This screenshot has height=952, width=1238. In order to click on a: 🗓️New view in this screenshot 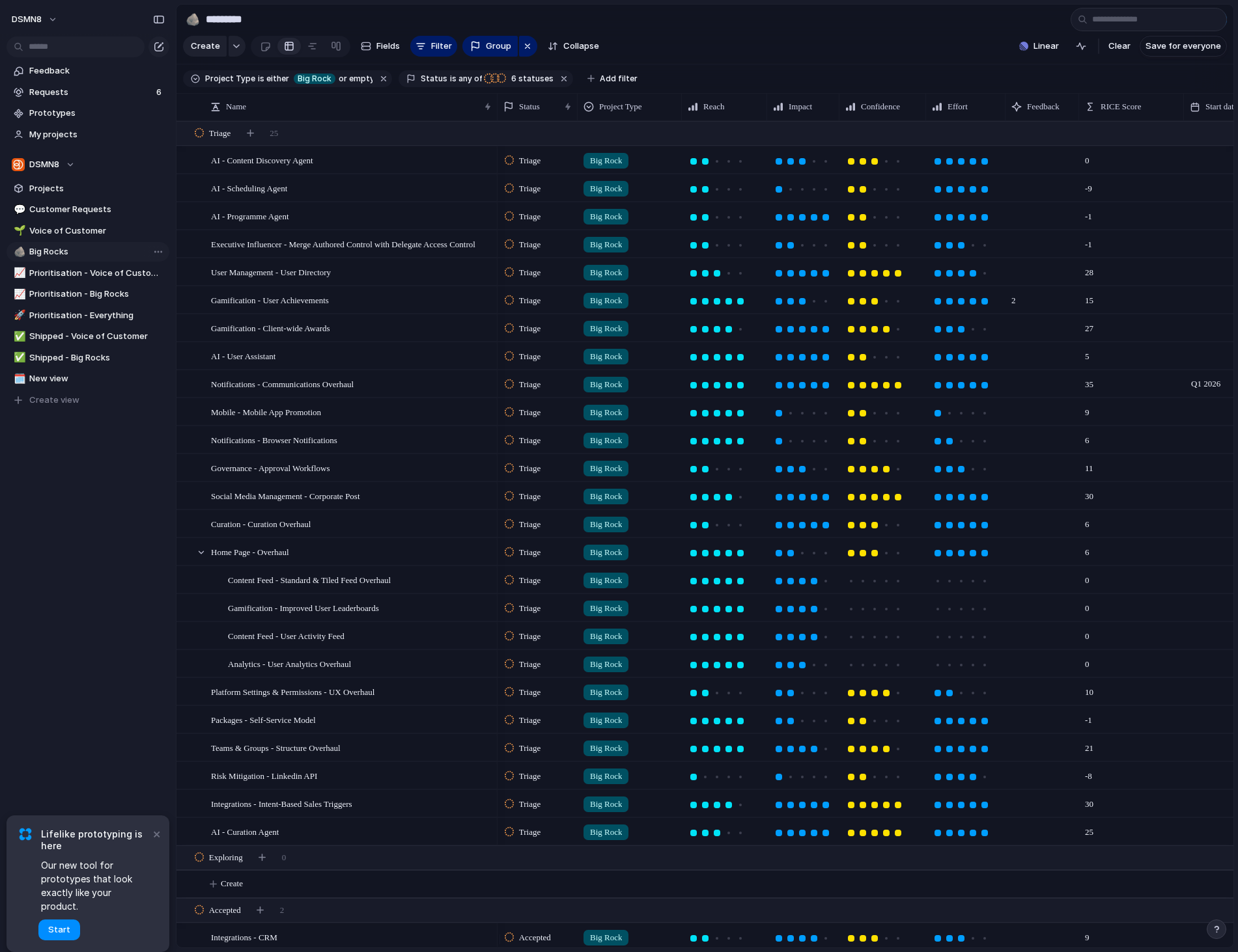, I will do `click(88, 378)`.